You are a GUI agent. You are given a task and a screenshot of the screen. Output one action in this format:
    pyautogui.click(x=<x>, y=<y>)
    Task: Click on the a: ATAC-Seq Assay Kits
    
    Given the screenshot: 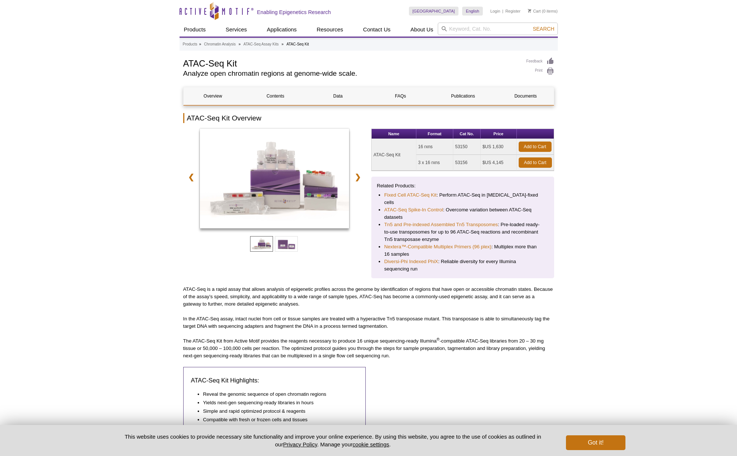 What is the action you would take?
    pyautogui.click(x=261, y=44)
    